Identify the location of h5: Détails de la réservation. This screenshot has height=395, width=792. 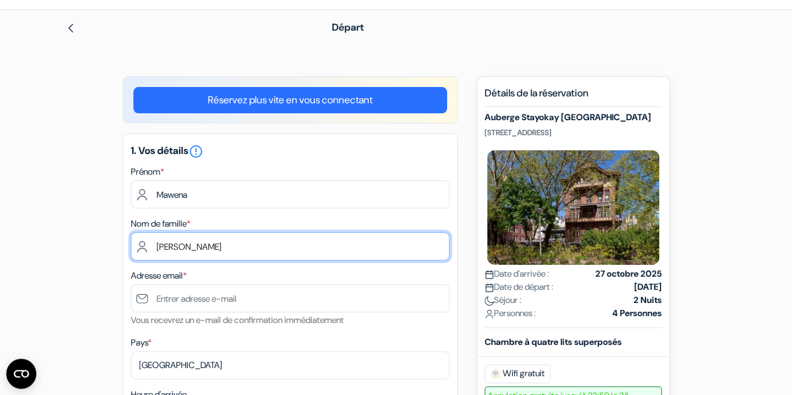
(573, 97).